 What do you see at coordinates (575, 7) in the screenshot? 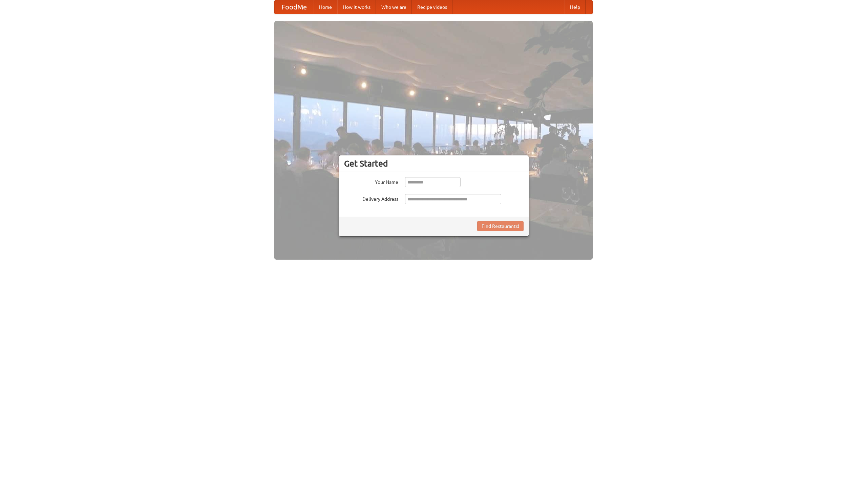
I see `a: Help` at bounding box center [575, 7].